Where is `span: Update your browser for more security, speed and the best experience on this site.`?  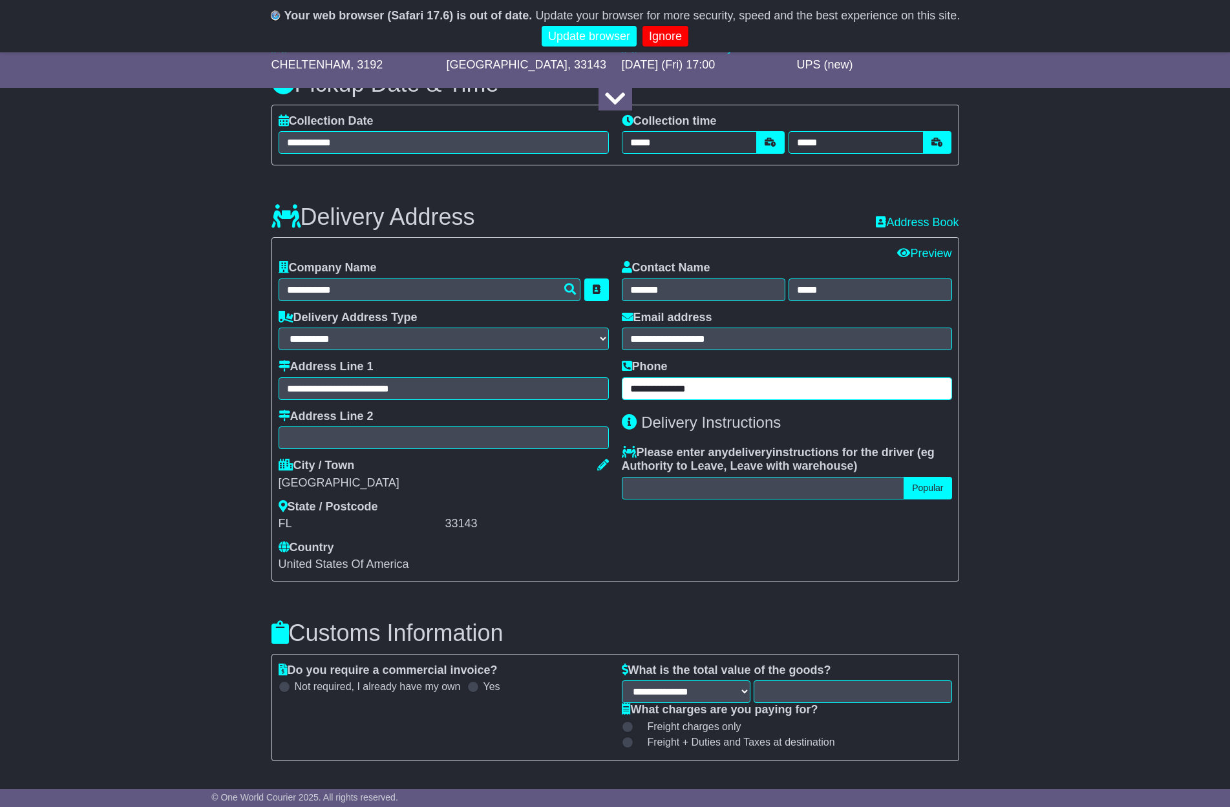
span: Update your browser for more security, speed and the best experience on this site. is located at coordinates (747, 16).